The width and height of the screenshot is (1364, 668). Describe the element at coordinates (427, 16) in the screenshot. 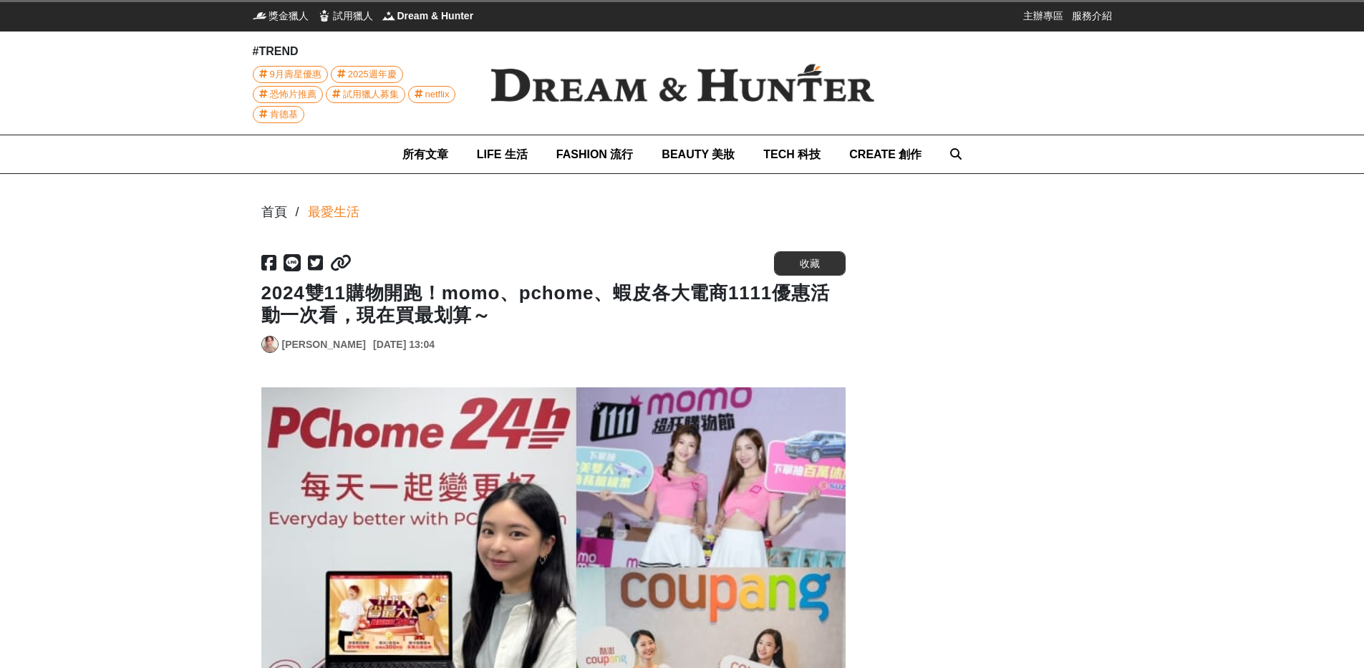

I see `a: Dream & HunterDream & Hunter` at that location.